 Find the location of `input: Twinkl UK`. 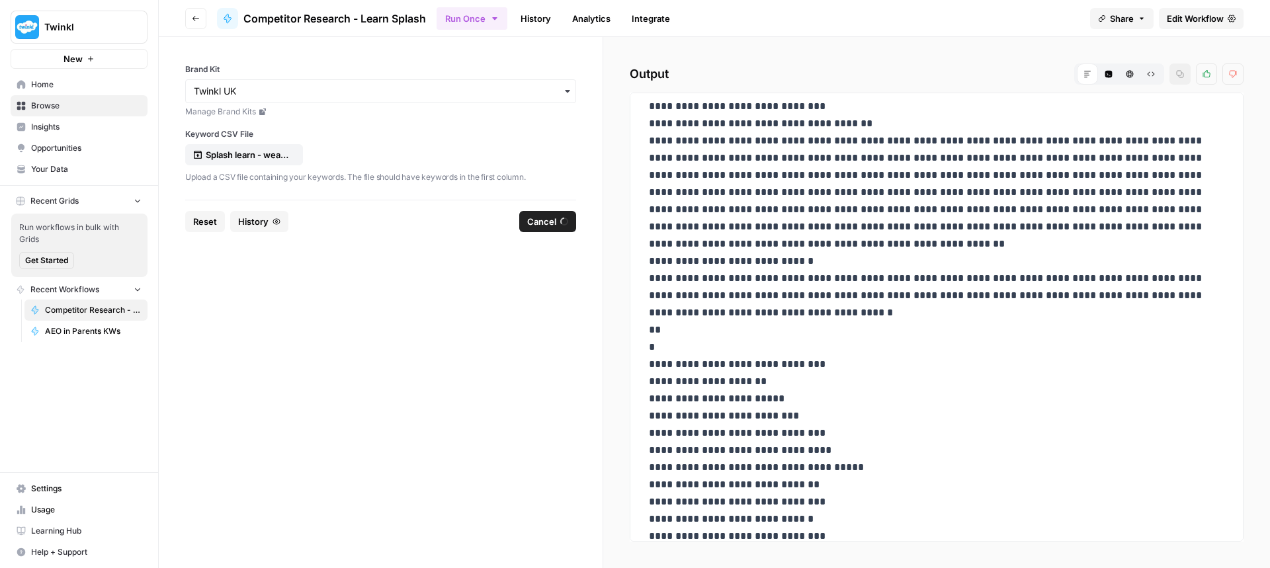

input: Twinkl UK is located at coordinates (380, 91).